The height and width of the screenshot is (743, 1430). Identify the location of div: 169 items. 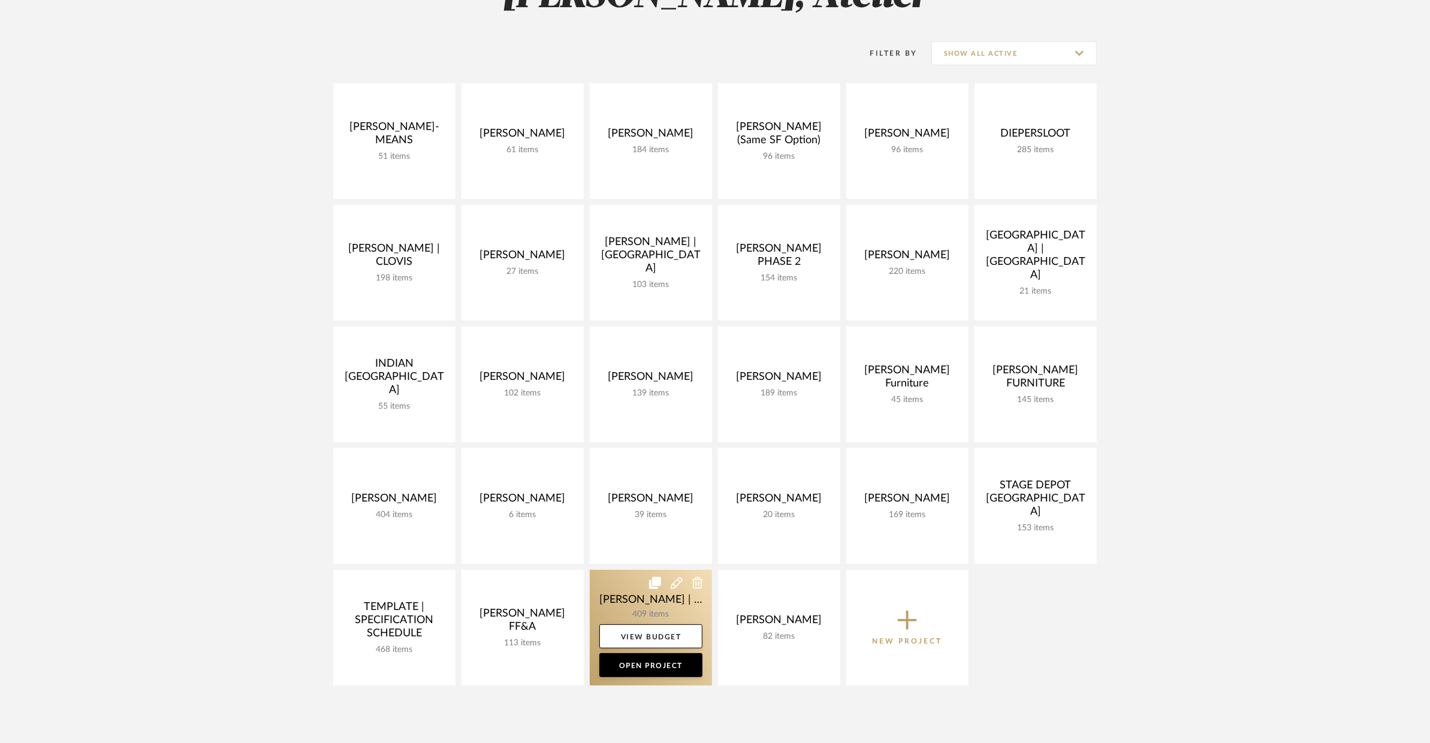
(907, 515).